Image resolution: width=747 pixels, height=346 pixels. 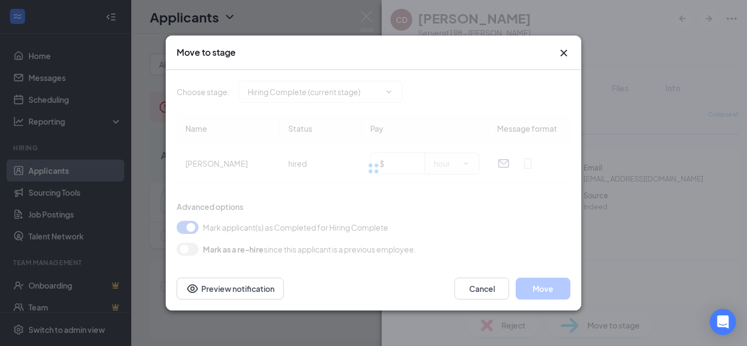 I want to click on button: Close, so click(x=564, y=53).